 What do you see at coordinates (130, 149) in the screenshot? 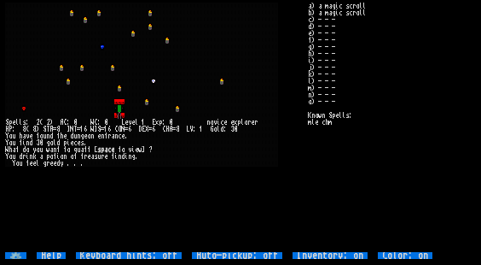
I see `div: v` at bounding box center [130, 149].